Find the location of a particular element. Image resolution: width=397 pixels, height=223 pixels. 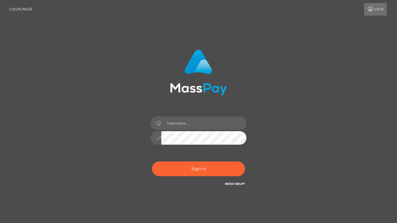

button: Sign in is located at coordinates (199, 169).